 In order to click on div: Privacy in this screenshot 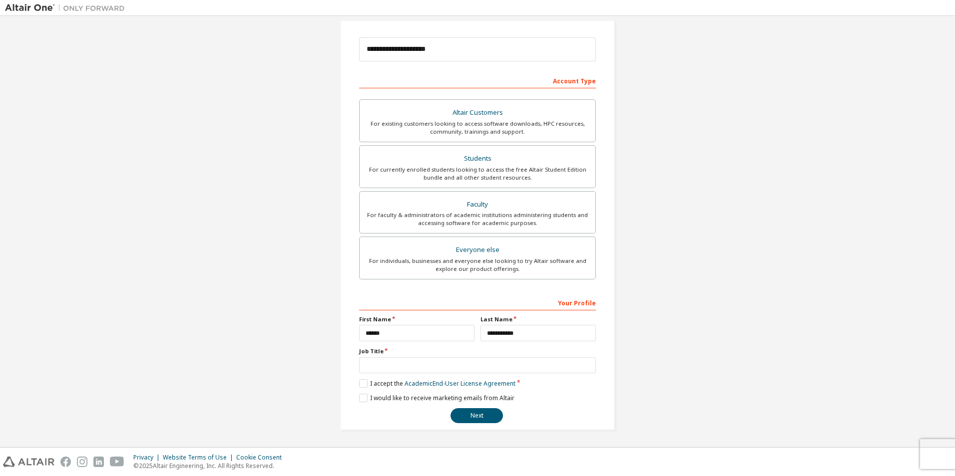, I will do `click(148, 458)`.